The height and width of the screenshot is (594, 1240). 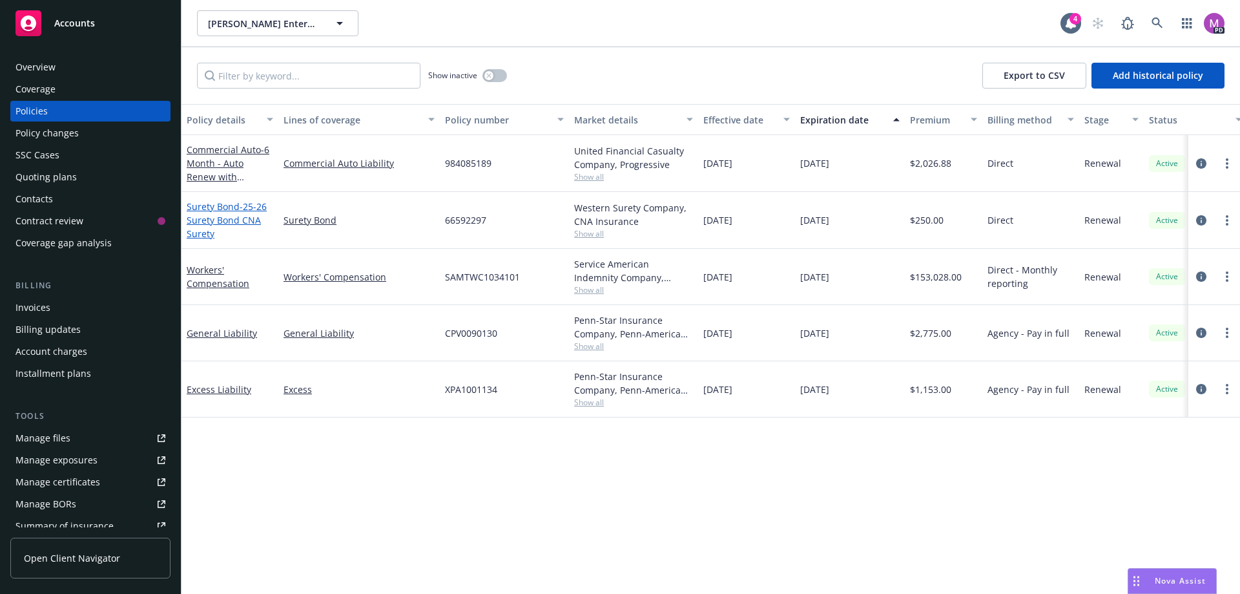 I want to click on span: Export to CSV, so click(x=1034, y=75).